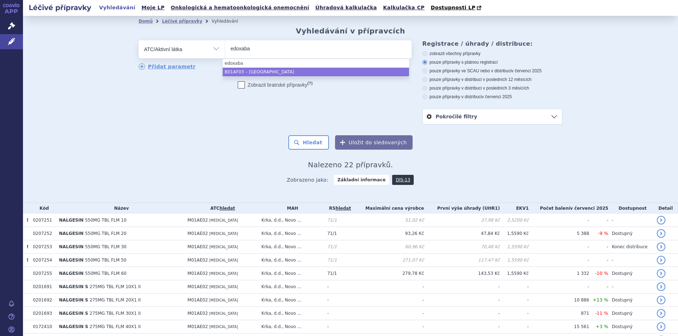  What do you see at coordinates (362, 180) in the screenshot?
I see `strong: Základní informace` at bounding box center [362, 180].